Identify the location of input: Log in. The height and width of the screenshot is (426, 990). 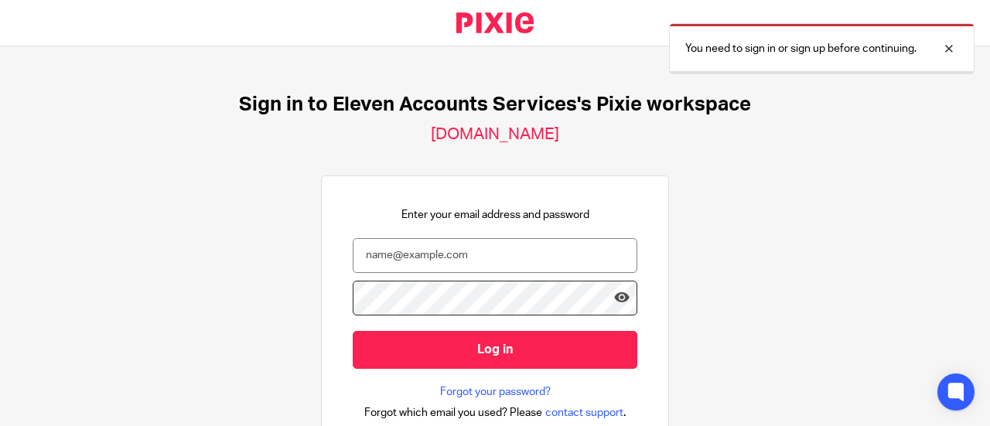
(495, 350).